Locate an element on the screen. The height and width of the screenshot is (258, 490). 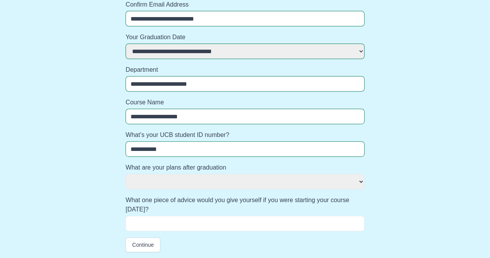
label: What are your plans after graduation is located at coordinates (245, 167).